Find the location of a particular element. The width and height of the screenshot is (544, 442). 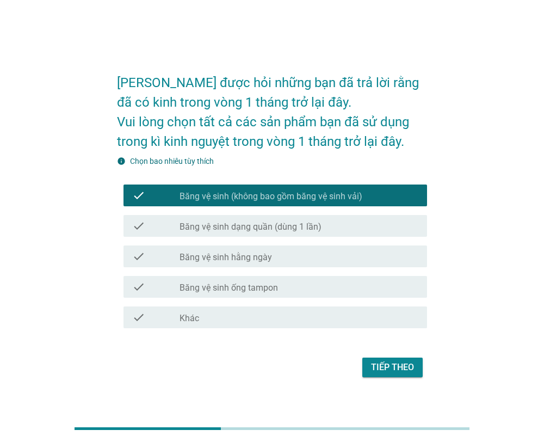

label: Chọn bao nhiêu tùy thích is located at coordinates (172, 161).